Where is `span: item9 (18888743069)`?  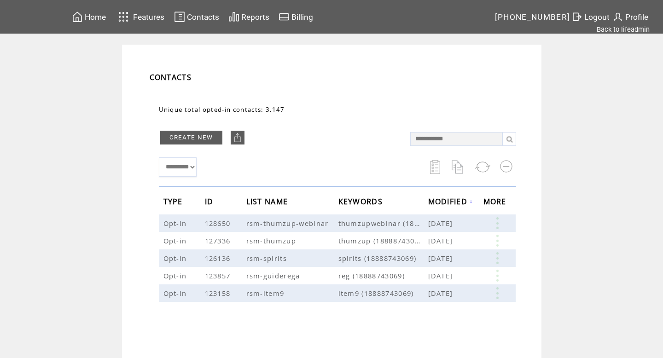
span: item9 (18888743069) is located at coordinates (383, 293).